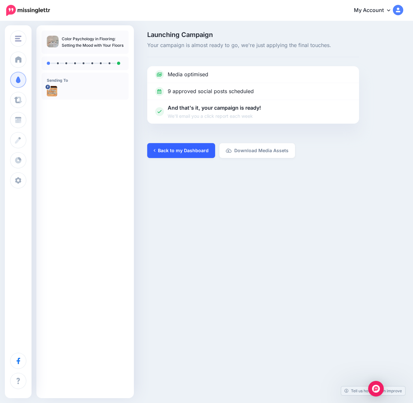 The width and height of the screenshot is (413, 403). I want to click on img: Missinglettr, so click(28, 10).